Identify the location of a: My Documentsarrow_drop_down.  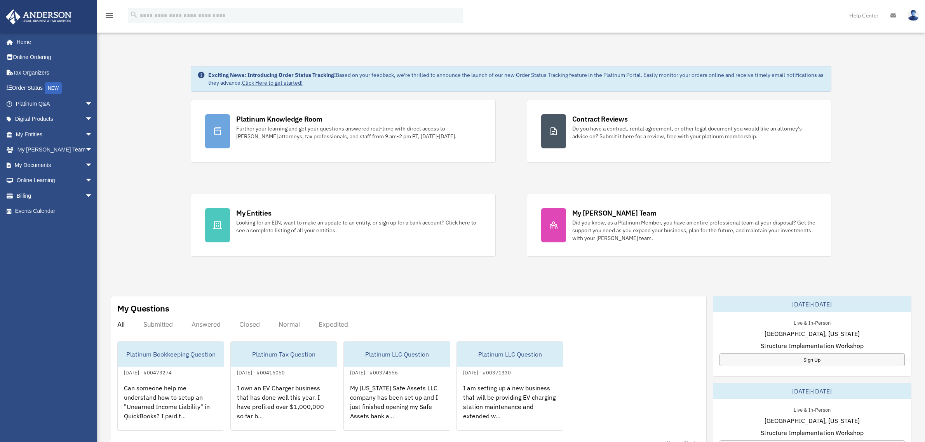
(55, 165).